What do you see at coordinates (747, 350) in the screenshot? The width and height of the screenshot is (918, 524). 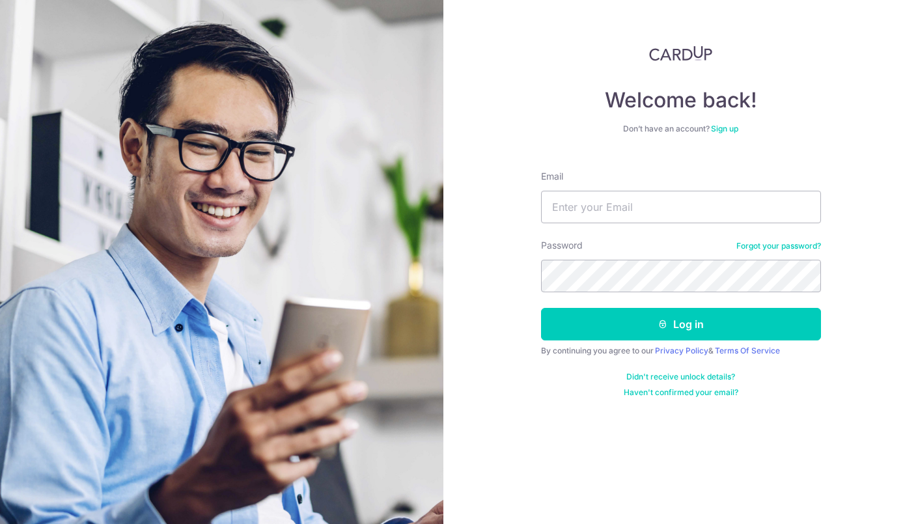 I see `a: Terms Of Service` at bounding box center [747, 350].